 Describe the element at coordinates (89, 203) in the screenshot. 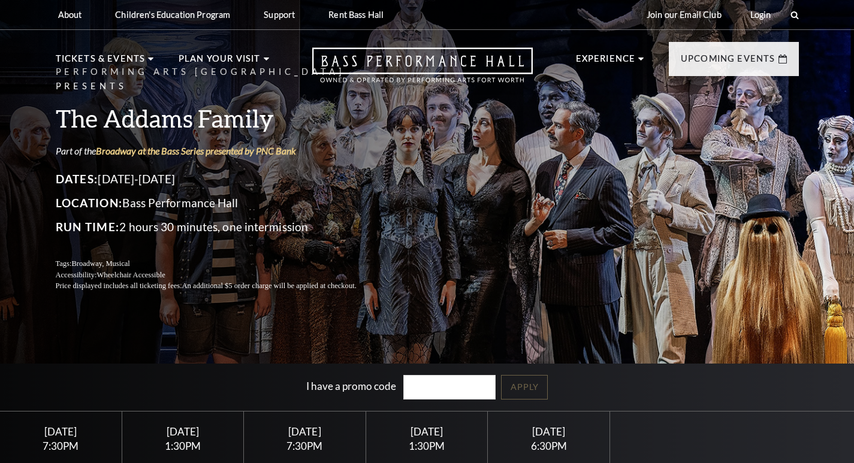

I see `span: Location:` at that location.